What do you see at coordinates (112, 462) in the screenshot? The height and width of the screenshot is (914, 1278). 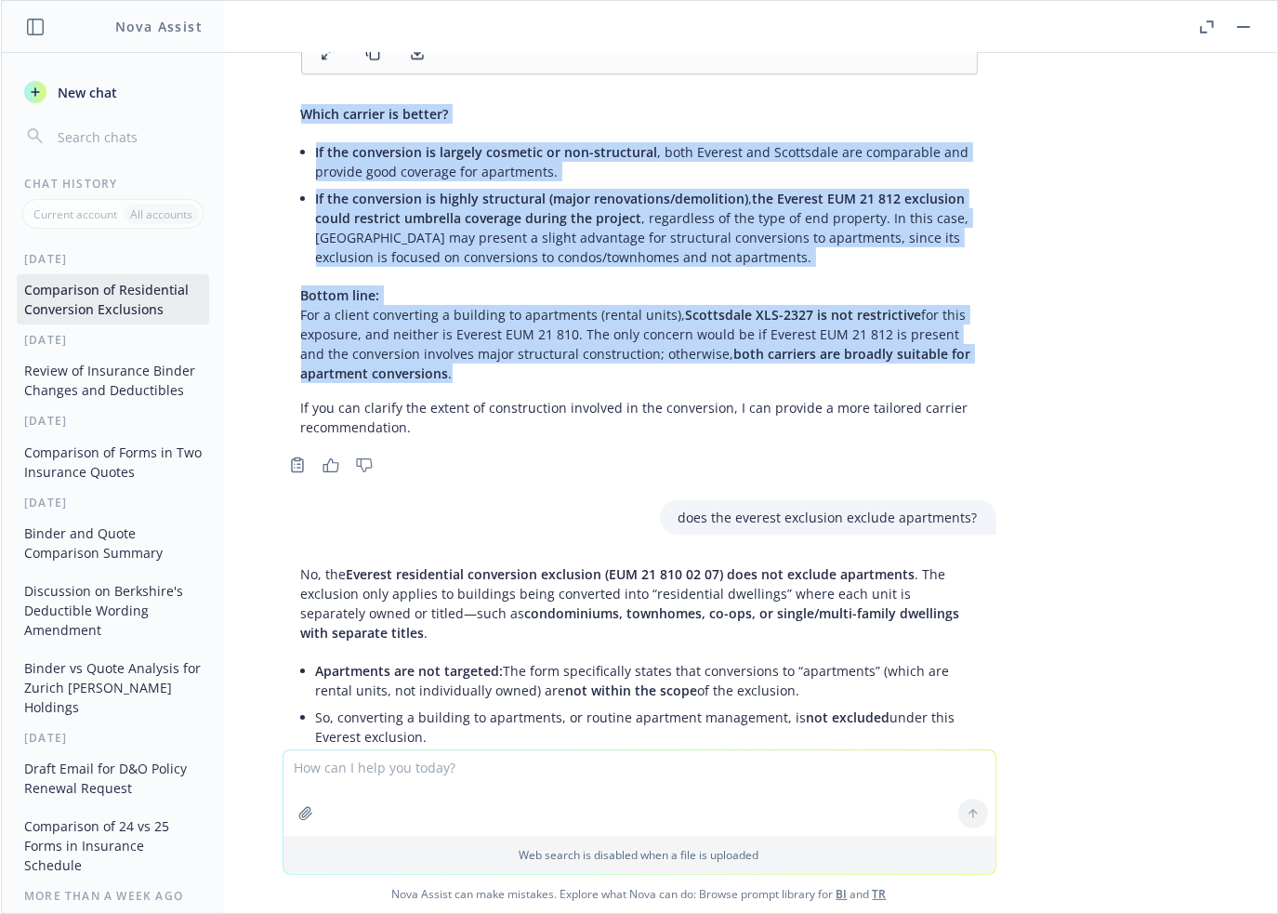 I see `button: Comparison of Forms in Two Insurance Quotes` at bounding box center [112, 462].